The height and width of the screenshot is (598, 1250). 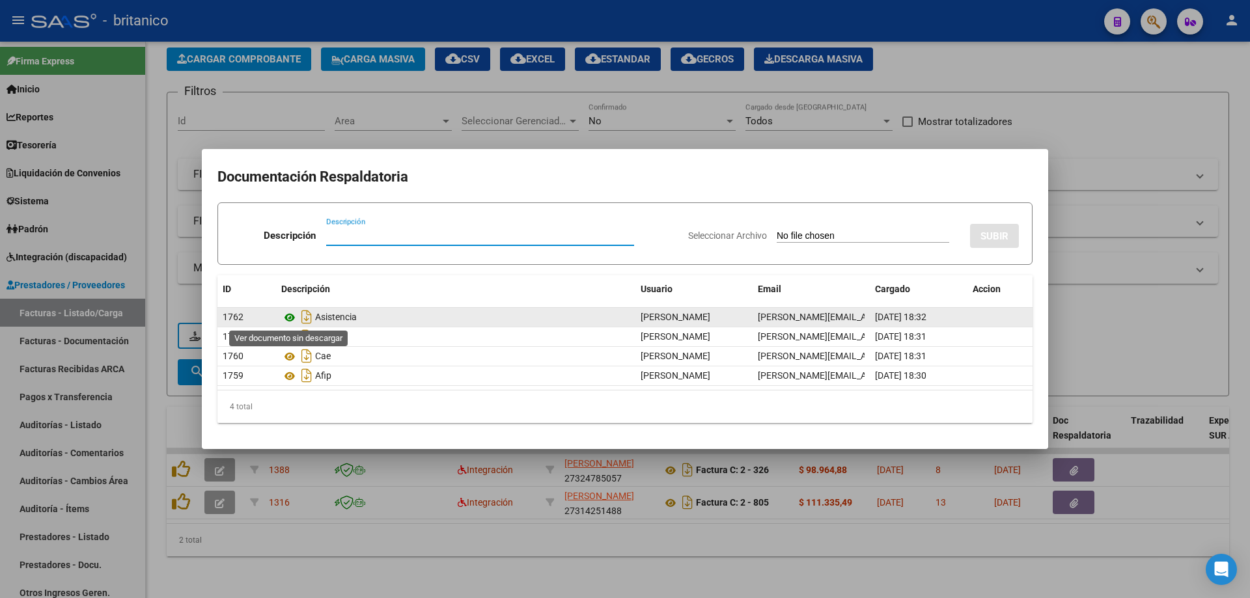 What do you see at coordinates (247, 289) in the screenshot?
I see `datatable-header-cell: ID` at bounding box center [247, 289].